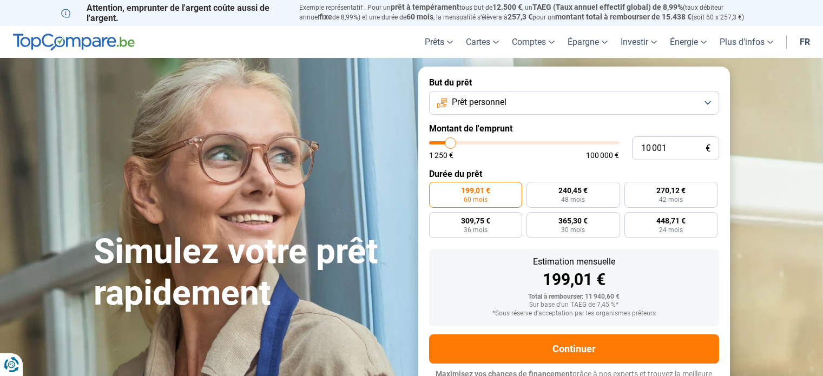 The height and width of the screenshot is (376, 823). What do you see at coordinates (531, 12) in the screenshot?
I see `p: Exemple représentatif : Pour un tous but de , un (taux débiteur annuel de 8,99%) et une durée de ...` at bounding box center [531, 12].